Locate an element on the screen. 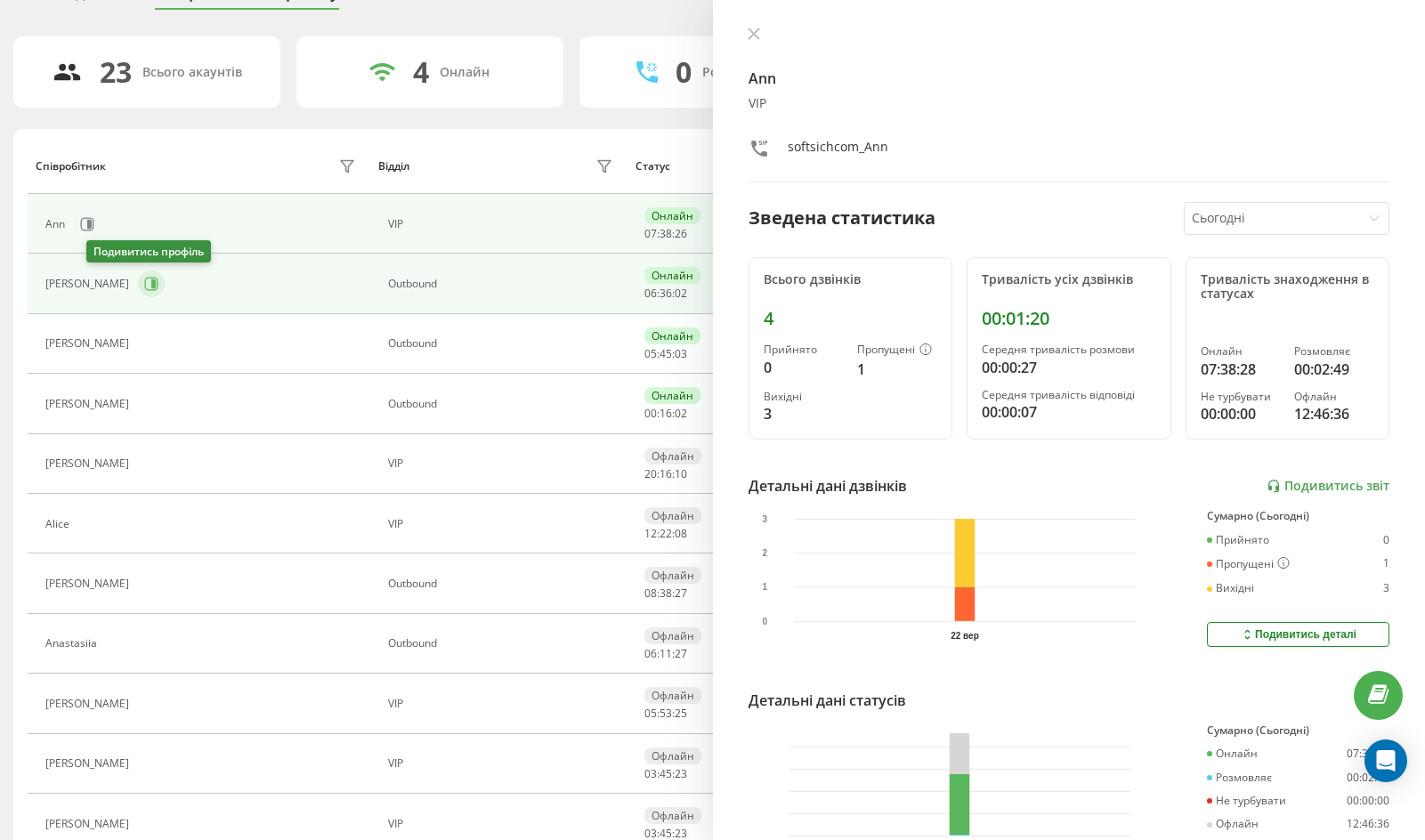  div: Статус is located at coordinates (652, 166).